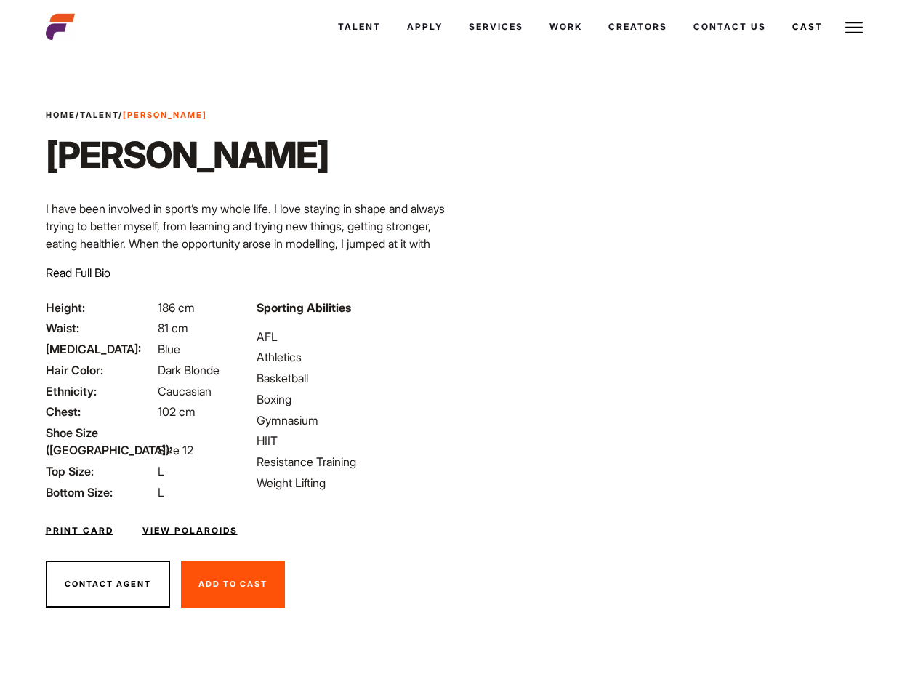  Describe the element at coordinates (100, 370) in the screenshot. I see `span: Hair Color:` at that location.